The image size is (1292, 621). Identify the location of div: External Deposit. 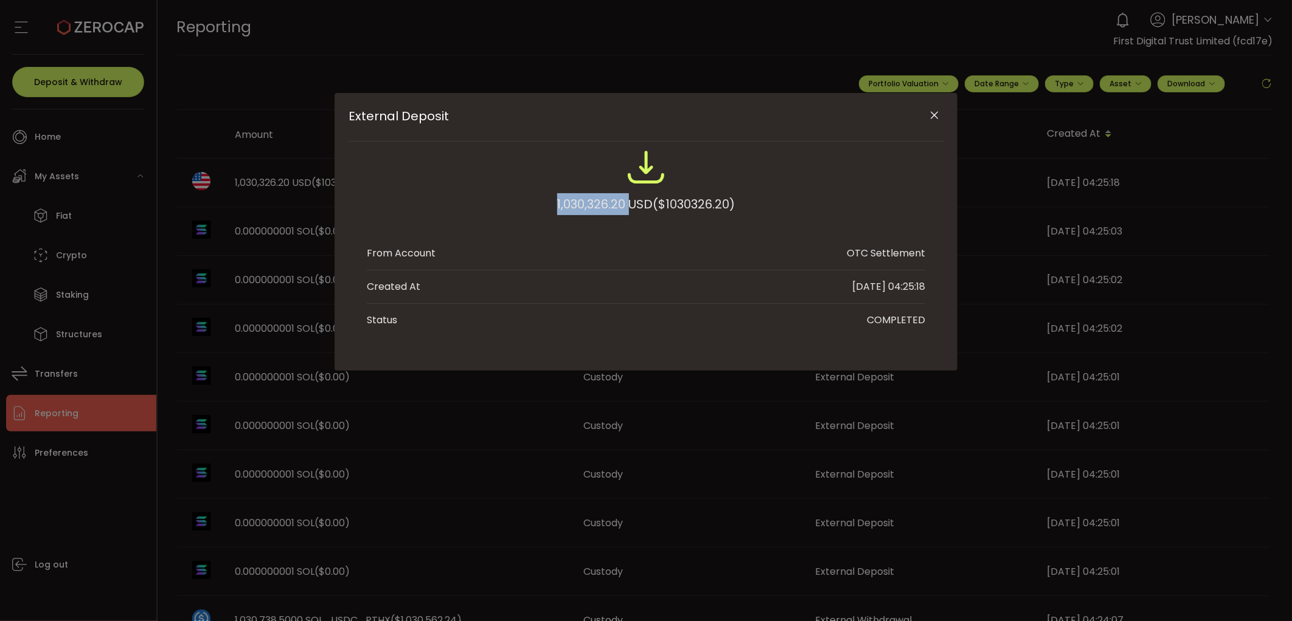
(646, 232).